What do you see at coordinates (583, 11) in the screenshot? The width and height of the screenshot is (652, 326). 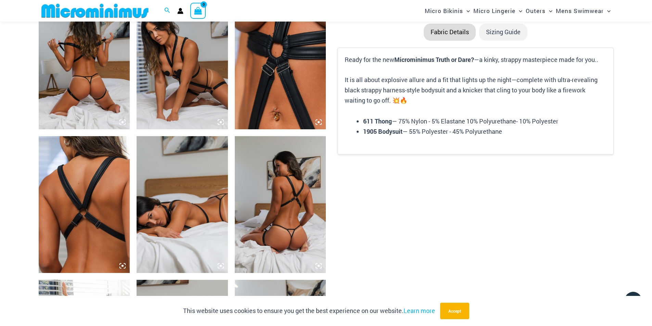 I see `a: Mens SwimwearMenu ToggleMenu Toggle` at bounding box center [583, 11].